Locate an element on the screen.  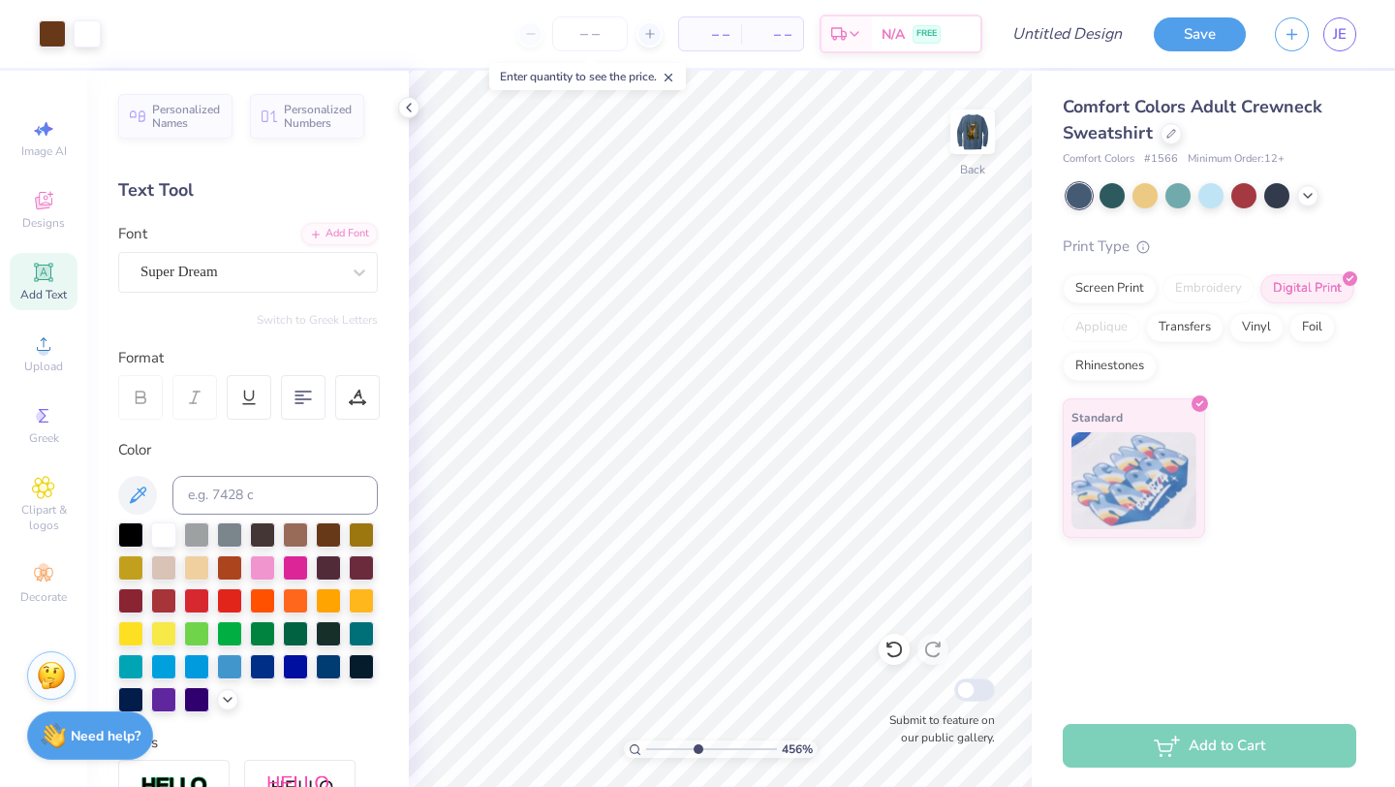
div: Digital Print is located at coordinates (1307, 289).